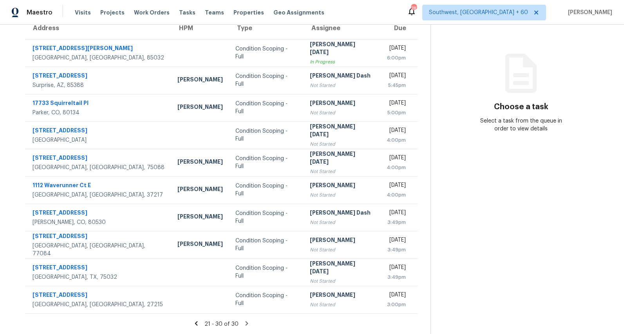 The width and height of the screenshot is (624, 334). Describe the element at coordinates (396, 113) in the screenshot. I see `div: 5:00pm` at that location.